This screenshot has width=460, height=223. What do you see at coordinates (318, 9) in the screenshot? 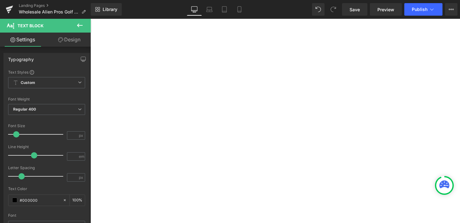
I see `button: Undo` at bounding box center [318, 9].